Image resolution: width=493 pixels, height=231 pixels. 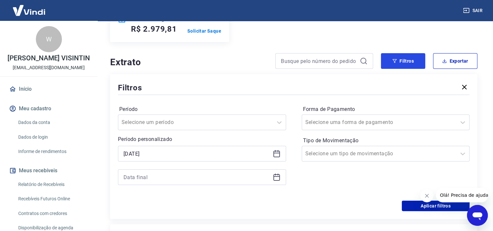 I want to click on input: Data final, so click(x=197, y=177).